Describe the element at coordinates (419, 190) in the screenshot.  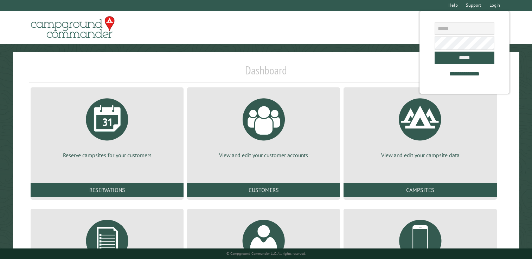
I see `a: Campsites` at that location.